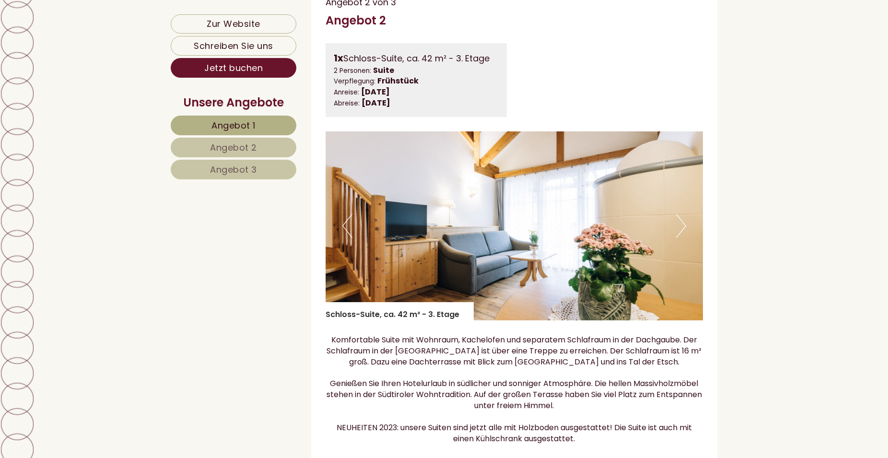 This screenshot has height=458, width=888. I want to click on p: Komfortable Suite mit Wohnraum, Kachelofen und separatem Schlafraum in der Dachgaube. Der Schlafr..., so click(514, 389).